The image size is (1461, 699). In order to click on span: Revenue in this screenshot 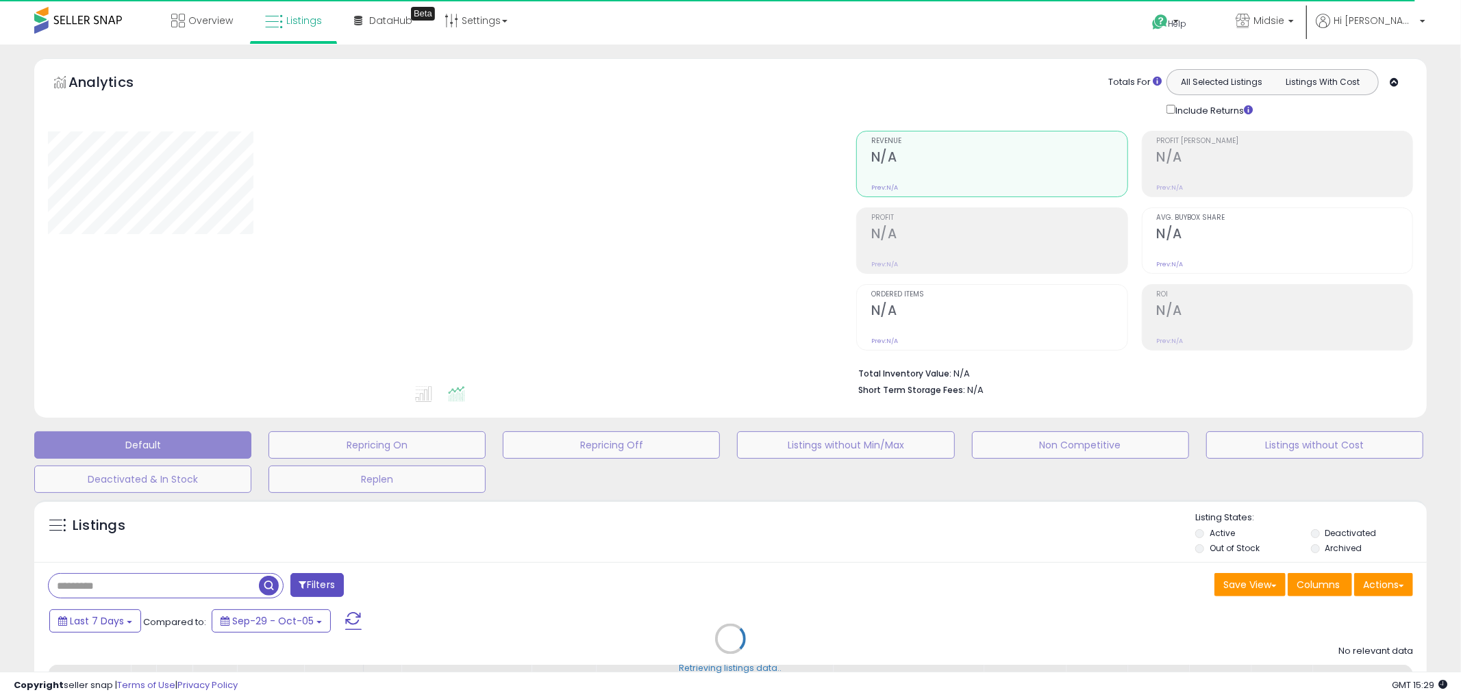, I will do `click(999, 141)`.